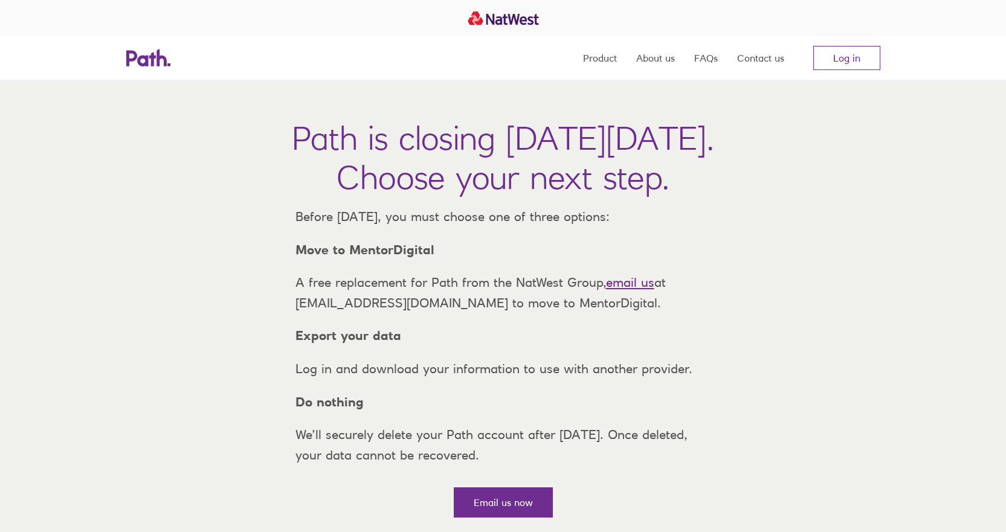  What do you see at coordinates (503, 503) in the screenshot?
I see `a: Email us now` at bounding box center [503, 503].